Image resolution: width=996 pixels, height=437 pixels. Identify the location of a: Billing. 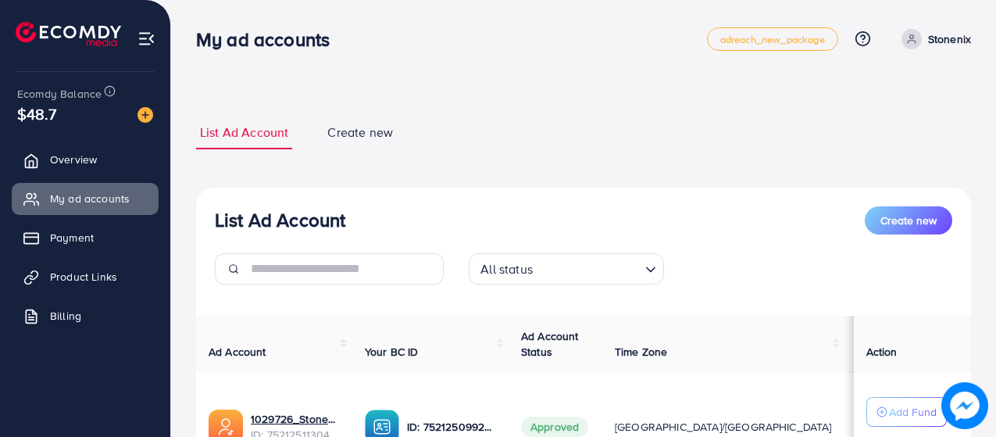
(85, 316).